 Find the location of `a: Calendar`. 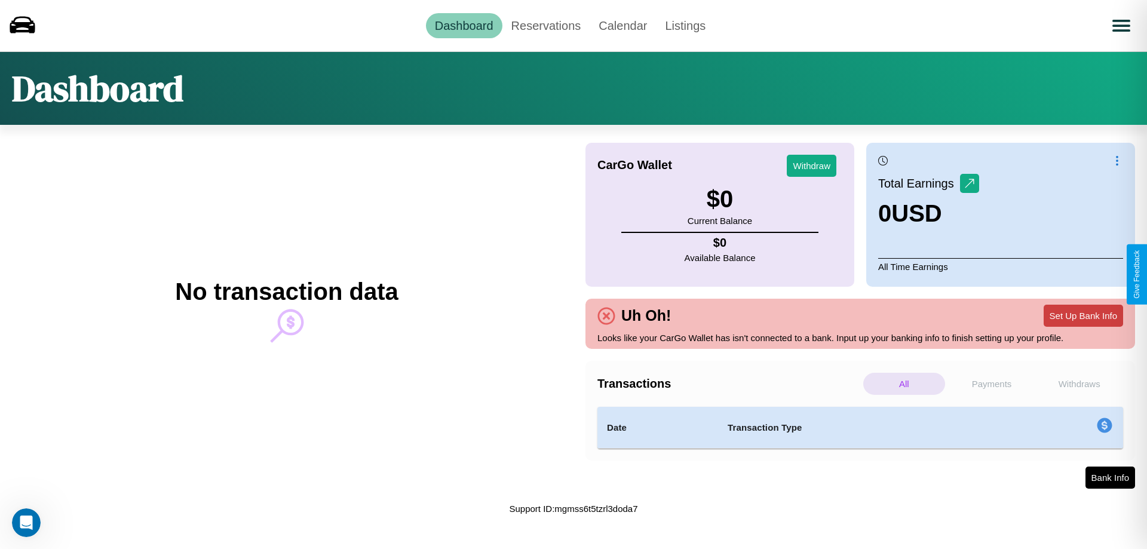

a: Calendar is located at coordinates (622, 26).